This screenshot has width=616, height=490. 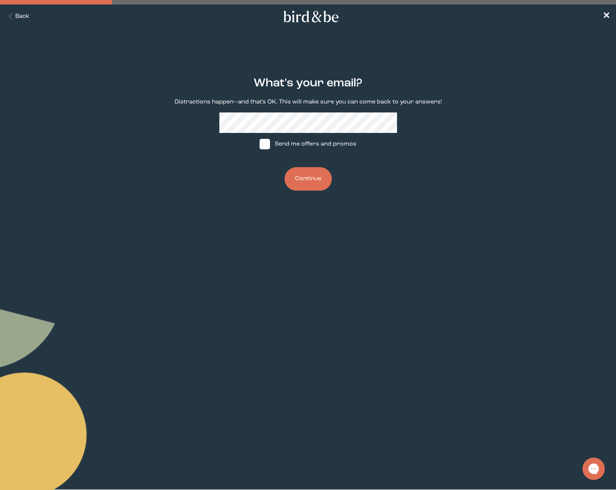 What do you see at coordinates (17, 16) in the screenshot?
I see `button: Back Button` at bounding box center [17, 16].